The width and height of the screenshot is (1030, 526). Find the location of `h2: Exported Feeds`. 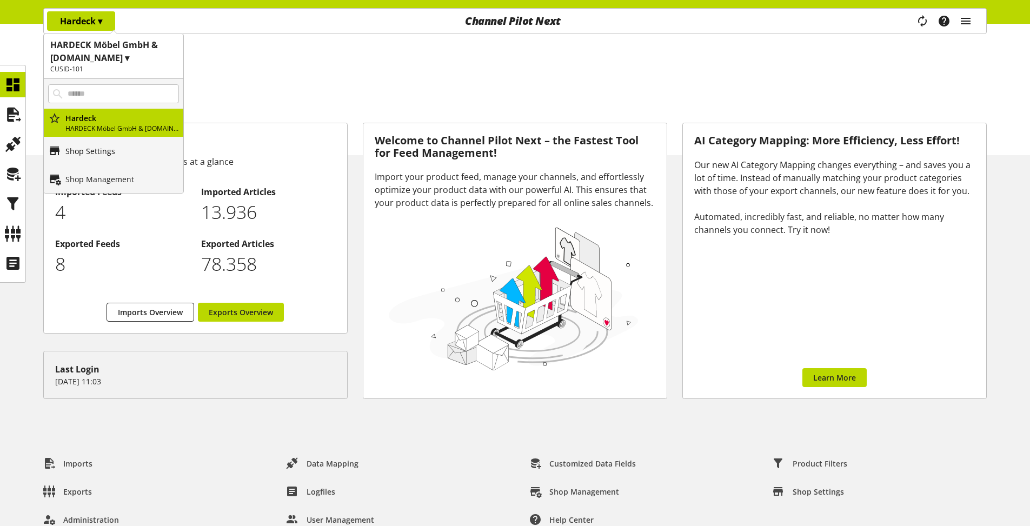

h2: Exported Feeds is located at coordinates (122, 244).